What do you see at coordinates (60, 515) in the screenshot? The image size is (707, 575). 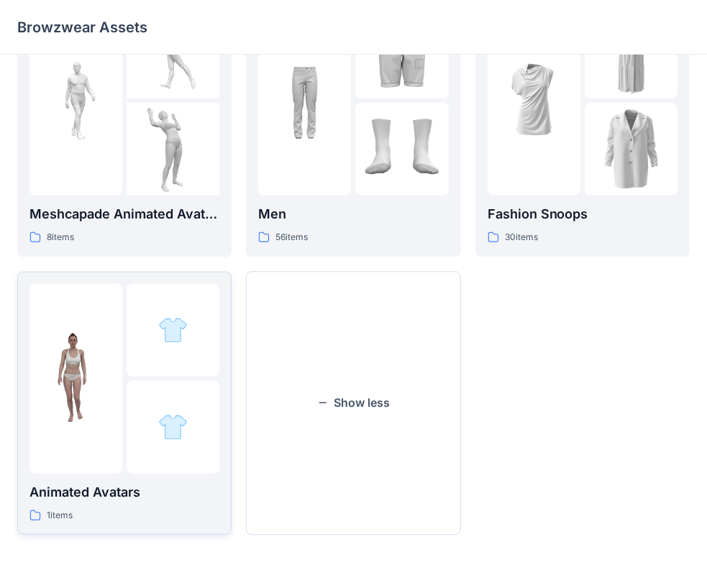 I see `p: 1 items` at bounding box center [60, 515].